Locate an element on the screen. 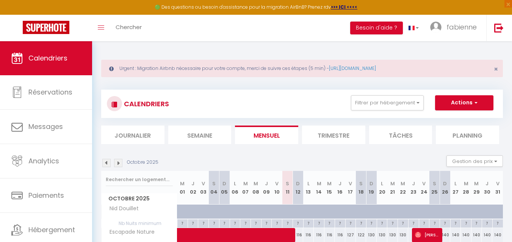  th: 21 is located at coordinates (393, 188).